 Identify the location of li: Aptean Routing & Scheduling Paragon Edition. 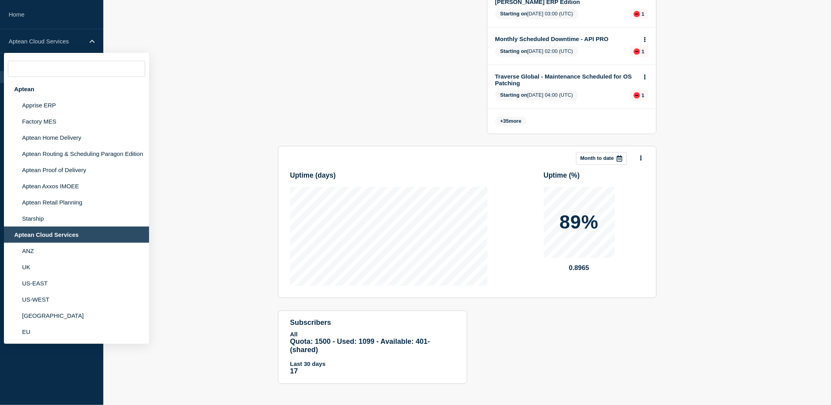
(77, 153).